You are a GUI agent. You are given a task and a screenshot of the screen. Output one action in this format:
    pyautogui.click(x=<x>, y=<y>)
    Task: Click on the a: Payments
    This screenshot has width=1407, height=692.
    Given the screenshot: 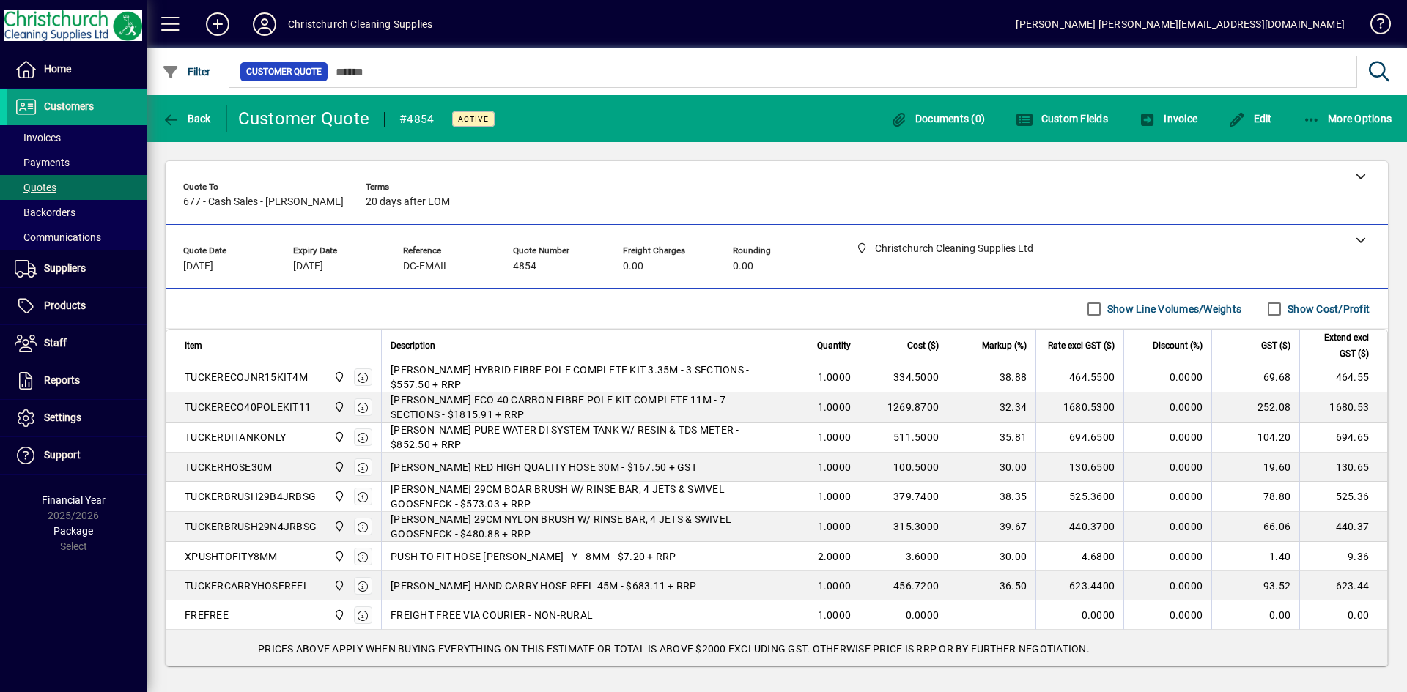 What is the action you would take?
    pyautogui.click(x=77, y=163)
    